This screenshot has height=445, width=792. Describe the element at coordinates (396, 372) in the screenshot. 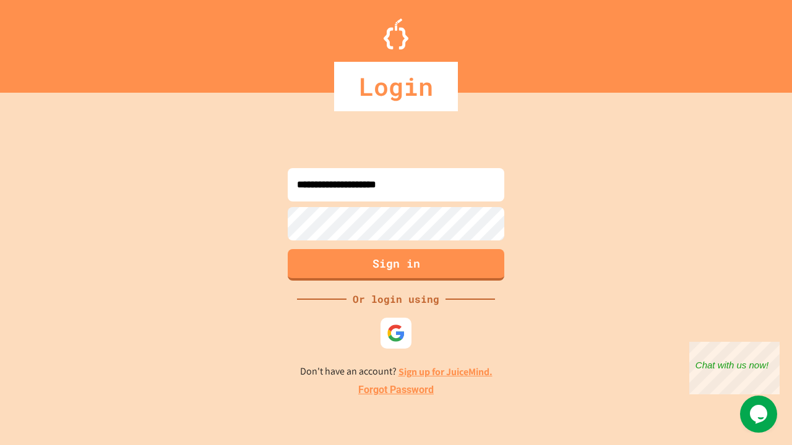

I see `p: Don't have an account?` at that location.